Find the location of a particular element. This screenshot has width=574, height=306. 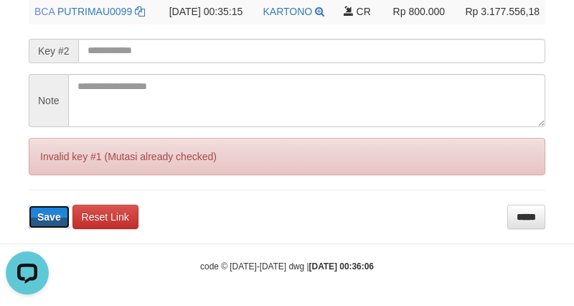

button: Open LiveChat chat widget is located at coordinates (27, 27).